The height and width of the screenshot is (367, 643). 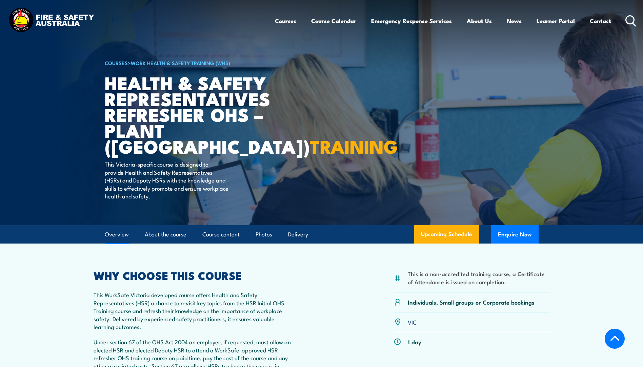 What do you see at coordinates (286, 21) in the screenshot?
I see `a: Courses` at bounding box center [286, 21].